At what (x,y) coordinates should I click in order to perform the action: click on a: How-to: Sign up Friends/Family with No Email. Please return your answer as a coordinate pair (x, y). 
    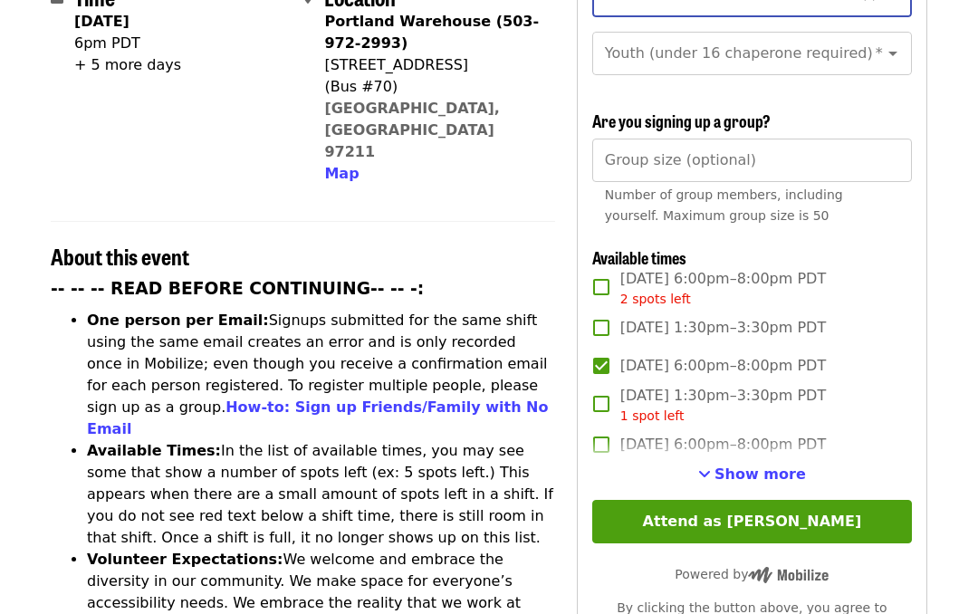
    Looking at the image, I should click on (318, 419).